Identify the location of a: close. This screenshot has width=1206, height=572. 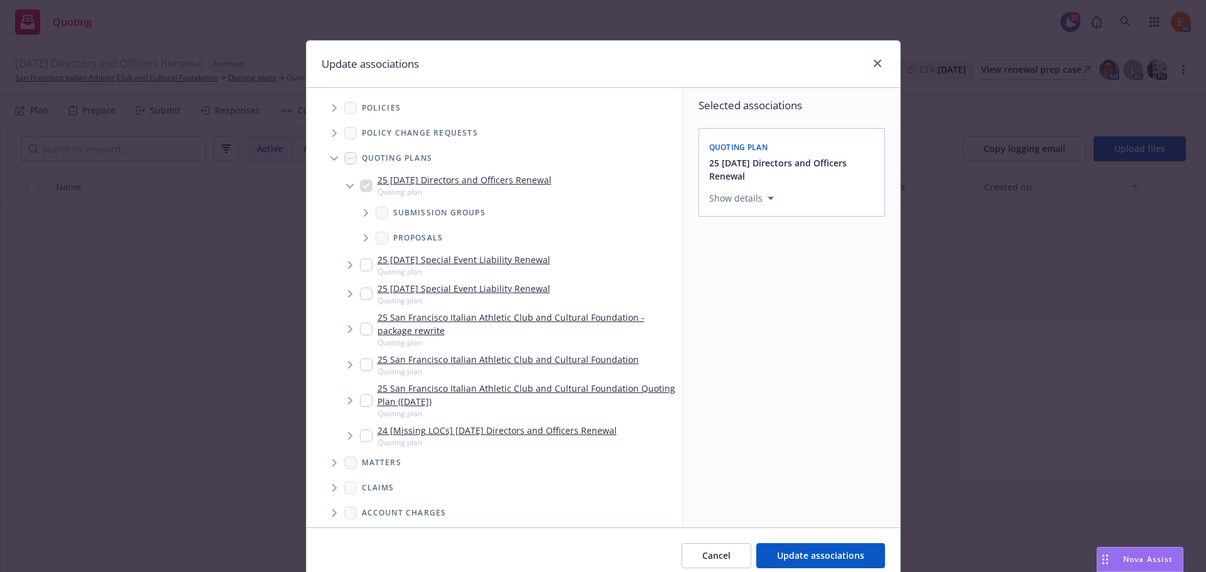
(877, 63).